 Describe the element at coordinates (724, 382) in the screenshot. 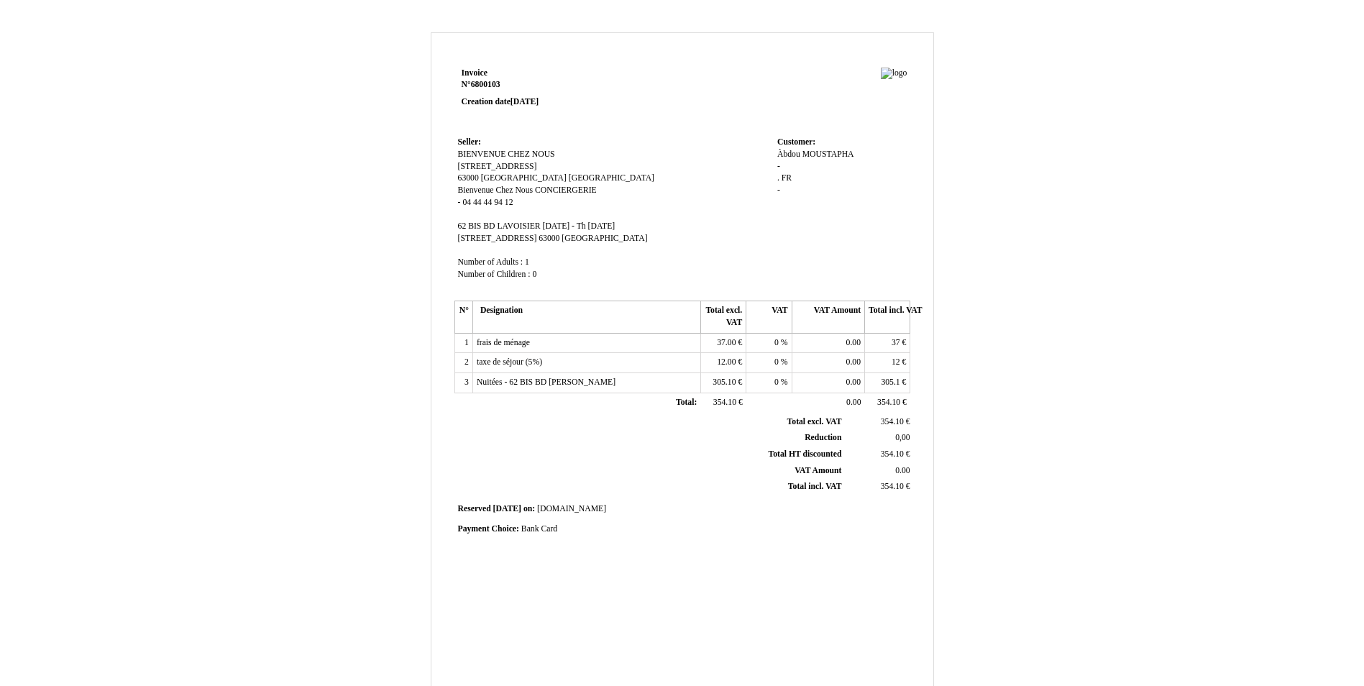

I see `span: 305.10` at that location.